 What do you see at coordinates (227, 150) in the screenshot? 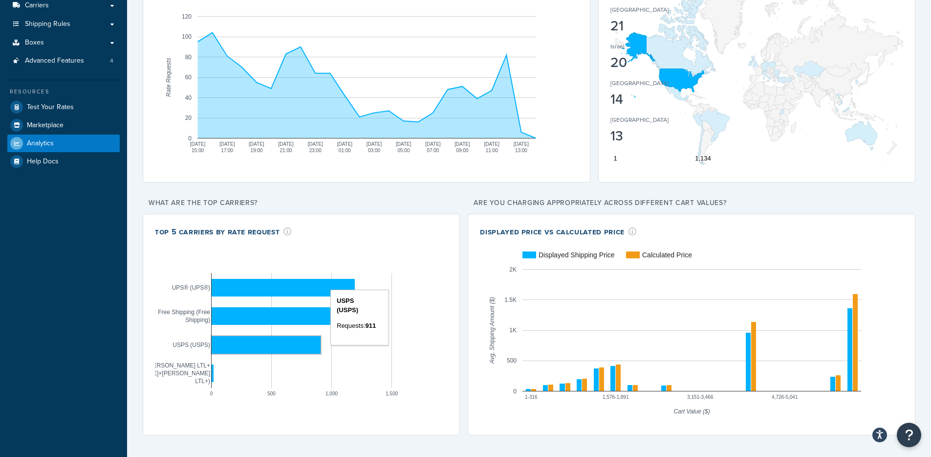
I see `text: 17:00` at bounding box center [227, 150].